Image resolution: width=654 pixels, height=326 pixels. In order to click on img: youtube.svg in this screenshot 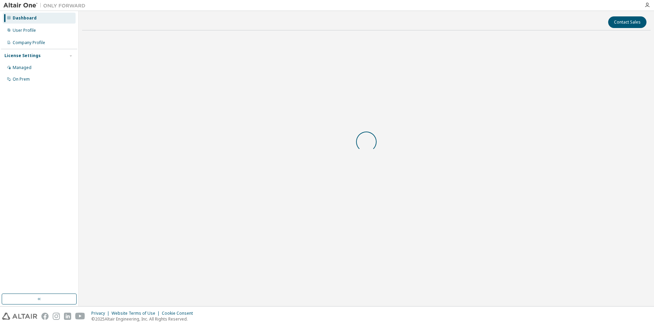, I will do `click(80, 316)`.